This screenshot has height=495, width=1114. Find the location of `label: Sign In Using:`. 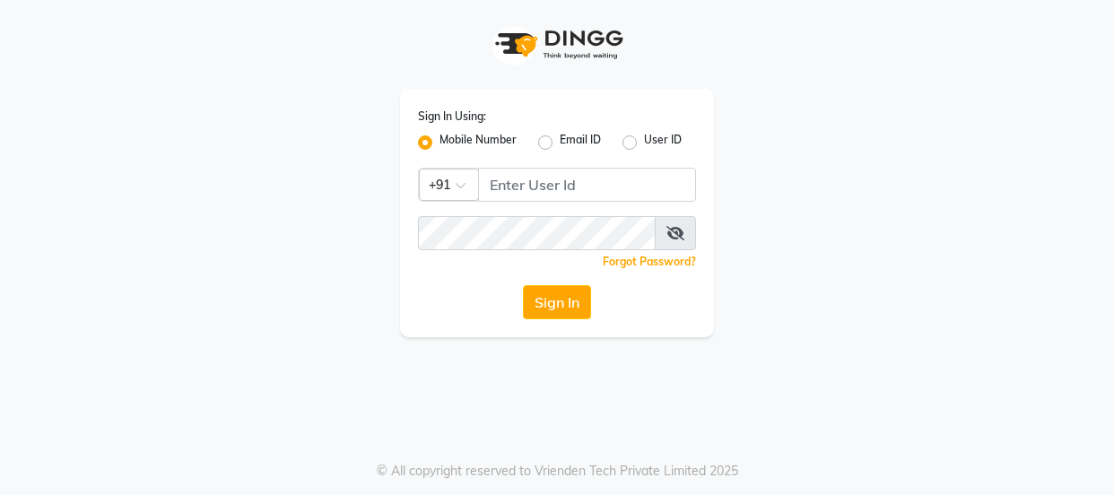

label: Sign In Using: is located at coordinates (452, 117).